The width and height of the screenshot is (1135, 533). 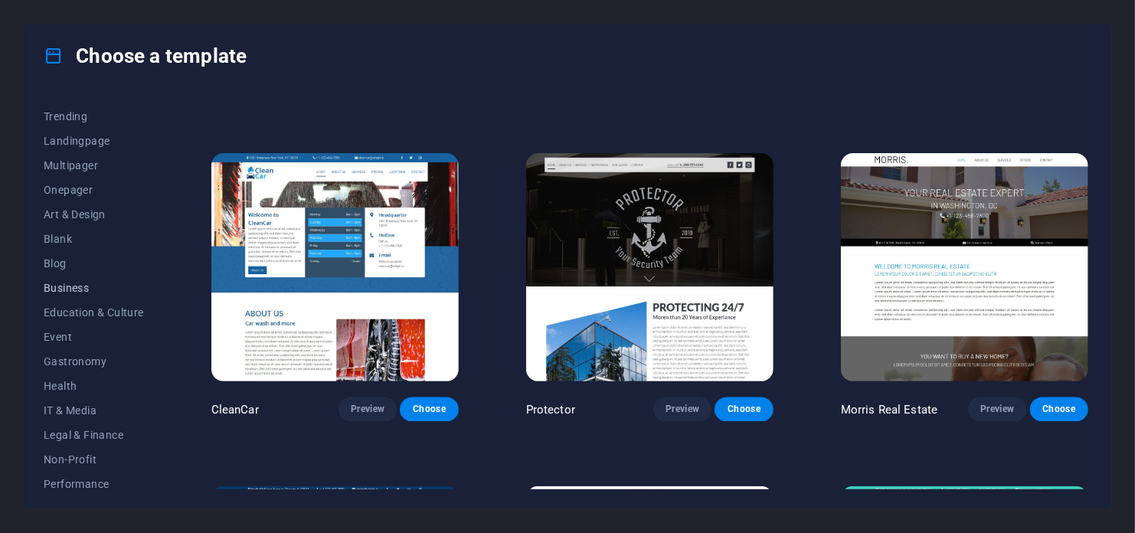 What do you see at coordinates (93, 214) in the screenshot?
I see `span: Art & Design` at bounding box center [93, 214].